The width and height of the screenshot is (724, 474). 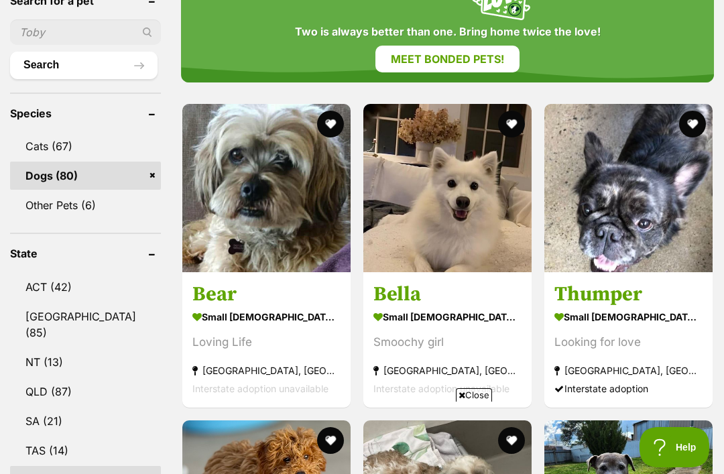 What do you see at coordinates (85, 362) in the screenshot?
I see `a: NT (13)` at bounding box center [85, 362].